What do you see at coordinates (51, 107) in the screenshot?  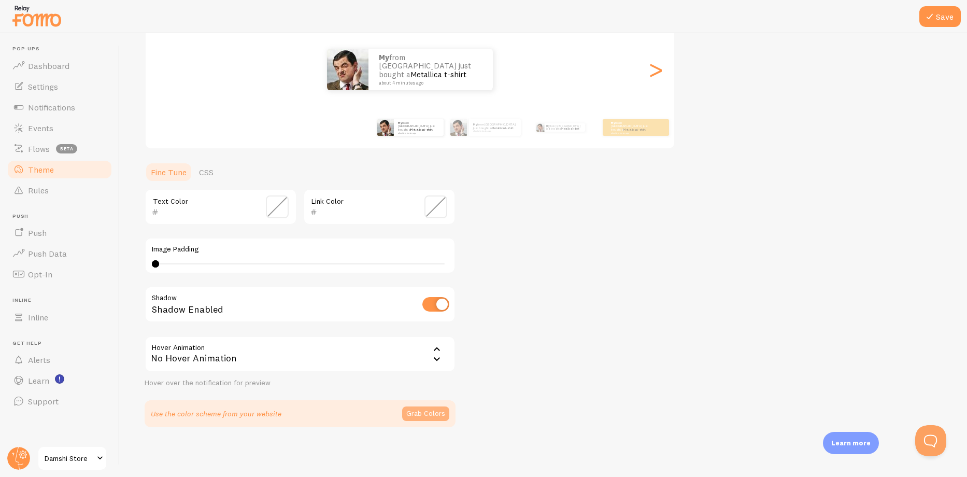 I see `span: Notifications` at bounding box center [51, 107].